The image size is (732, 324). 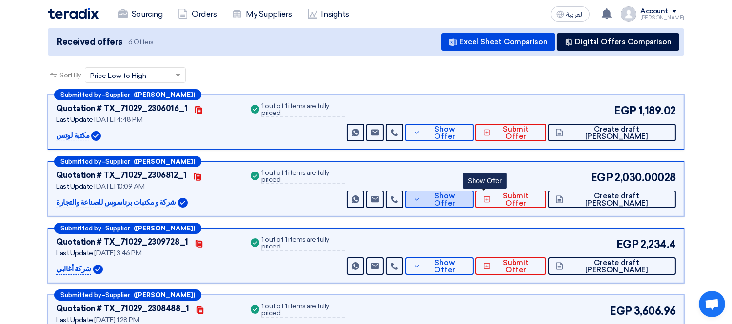 I want to click on span: Sort By, so click(x=70, y=75).